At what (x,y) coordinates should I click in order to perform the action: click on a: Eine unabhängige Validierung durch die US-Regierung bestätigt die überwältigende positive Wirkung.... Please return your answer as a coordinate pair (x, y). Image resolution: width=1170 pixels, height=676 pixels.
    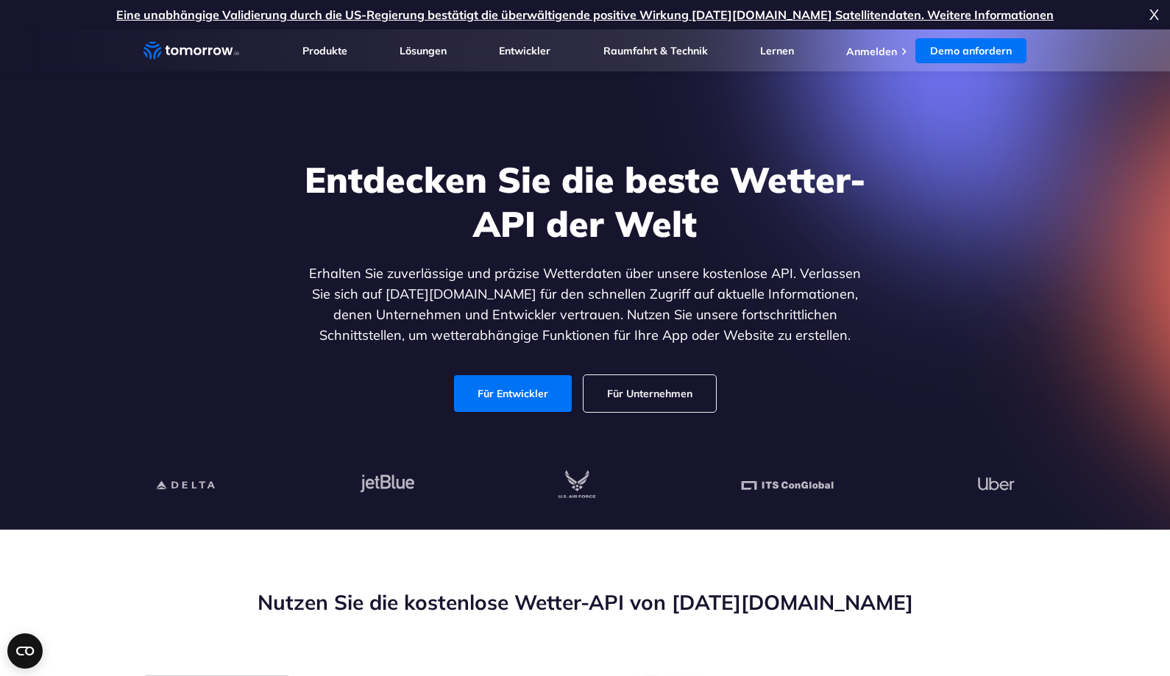
    Looking at the image, I should click on (585, 15).